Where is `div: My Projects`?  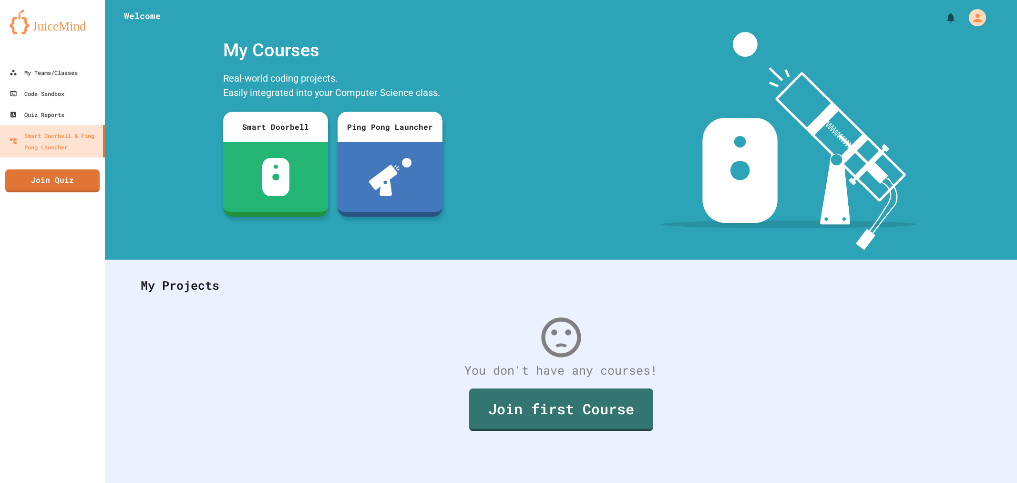 div: My Projects is located at coordinates (561, 285).